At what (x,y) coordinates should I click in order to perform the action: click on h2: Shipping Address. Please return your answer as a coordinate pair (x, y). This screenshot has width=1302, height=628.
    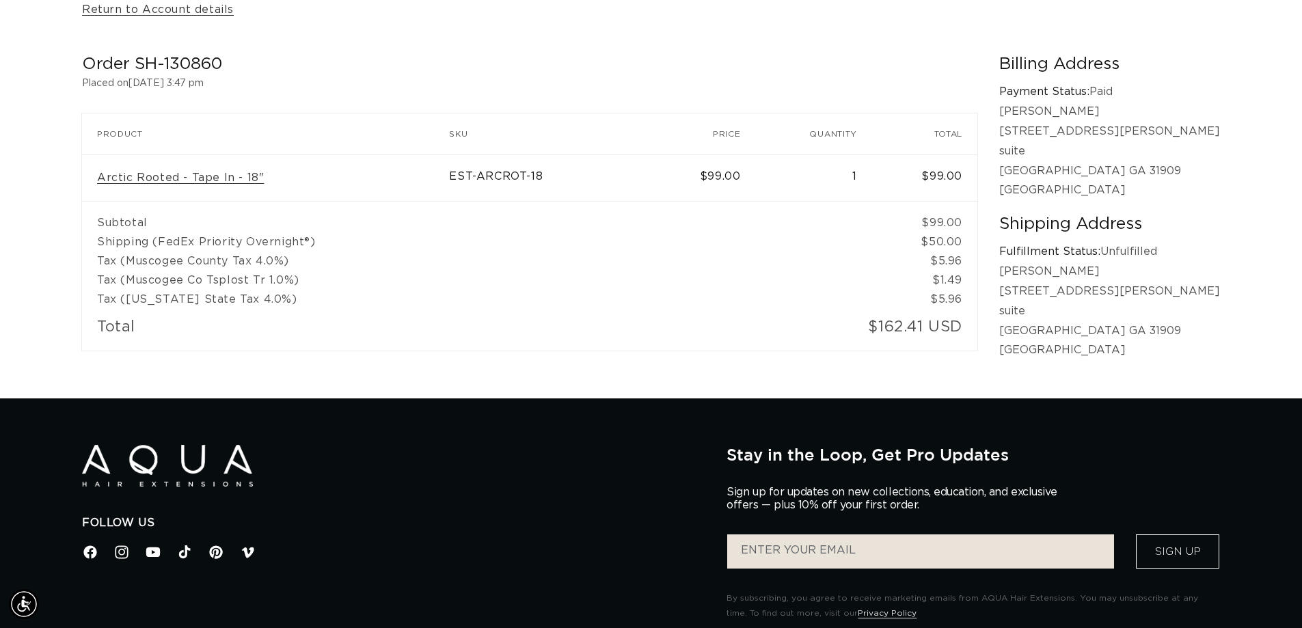
    Looking at the image, I should click on (1109, 224).